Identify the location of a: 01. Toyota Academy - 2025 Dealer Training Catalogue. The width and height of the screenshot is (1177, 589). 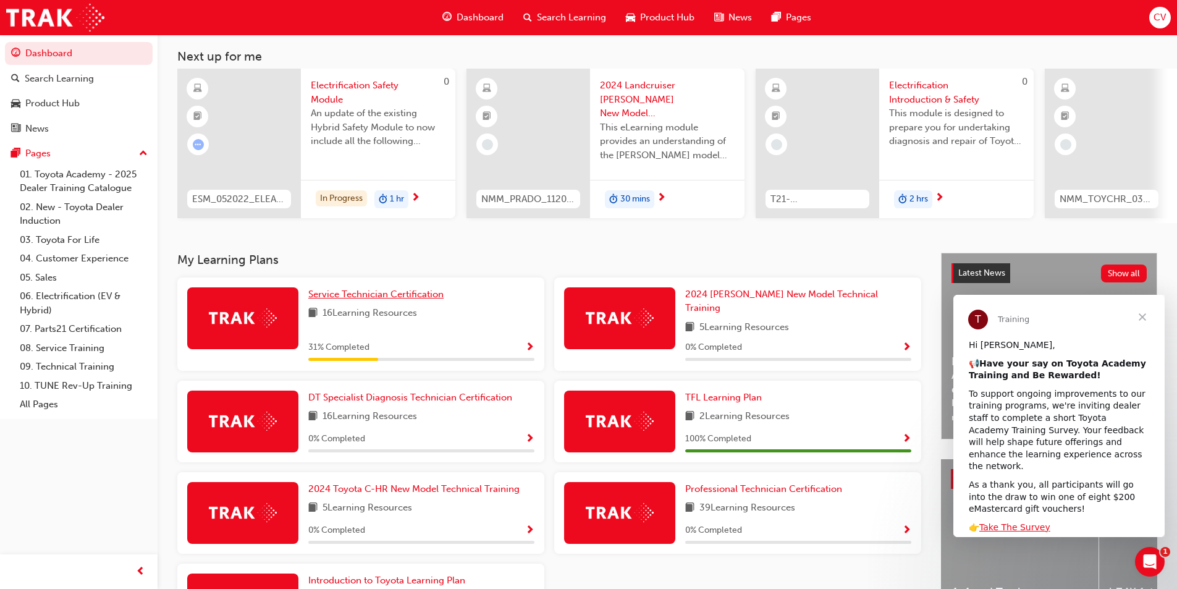
(83, 181).